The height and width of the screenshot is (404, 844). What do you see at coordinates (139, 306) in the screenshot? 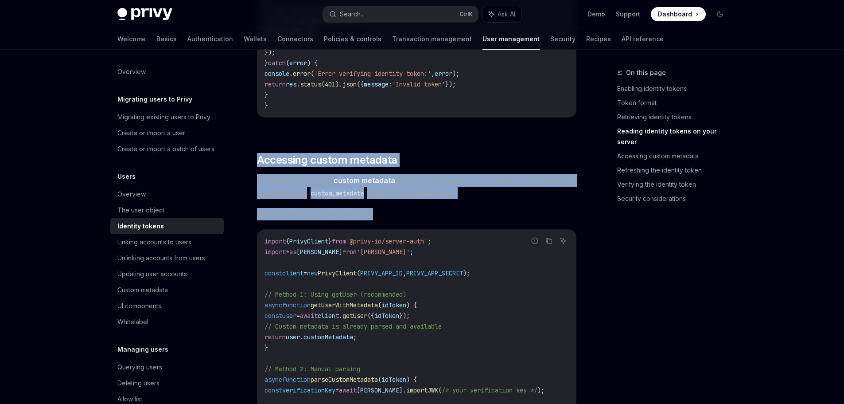
I see `div: UI components` at bounding box center [139, 306].